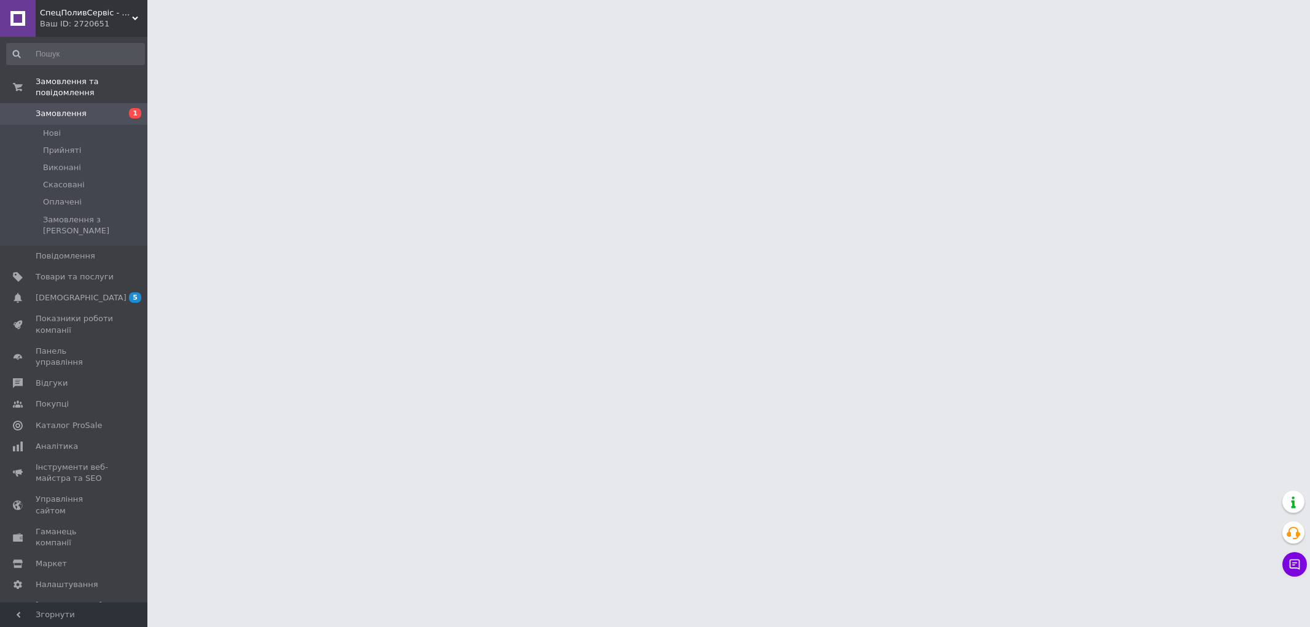 This screenshot has width=1310, height=627. What do you see at coordinates (64, 185) in the screenshot?
I see `span: Скасовані` at bounding box center [64, 185].